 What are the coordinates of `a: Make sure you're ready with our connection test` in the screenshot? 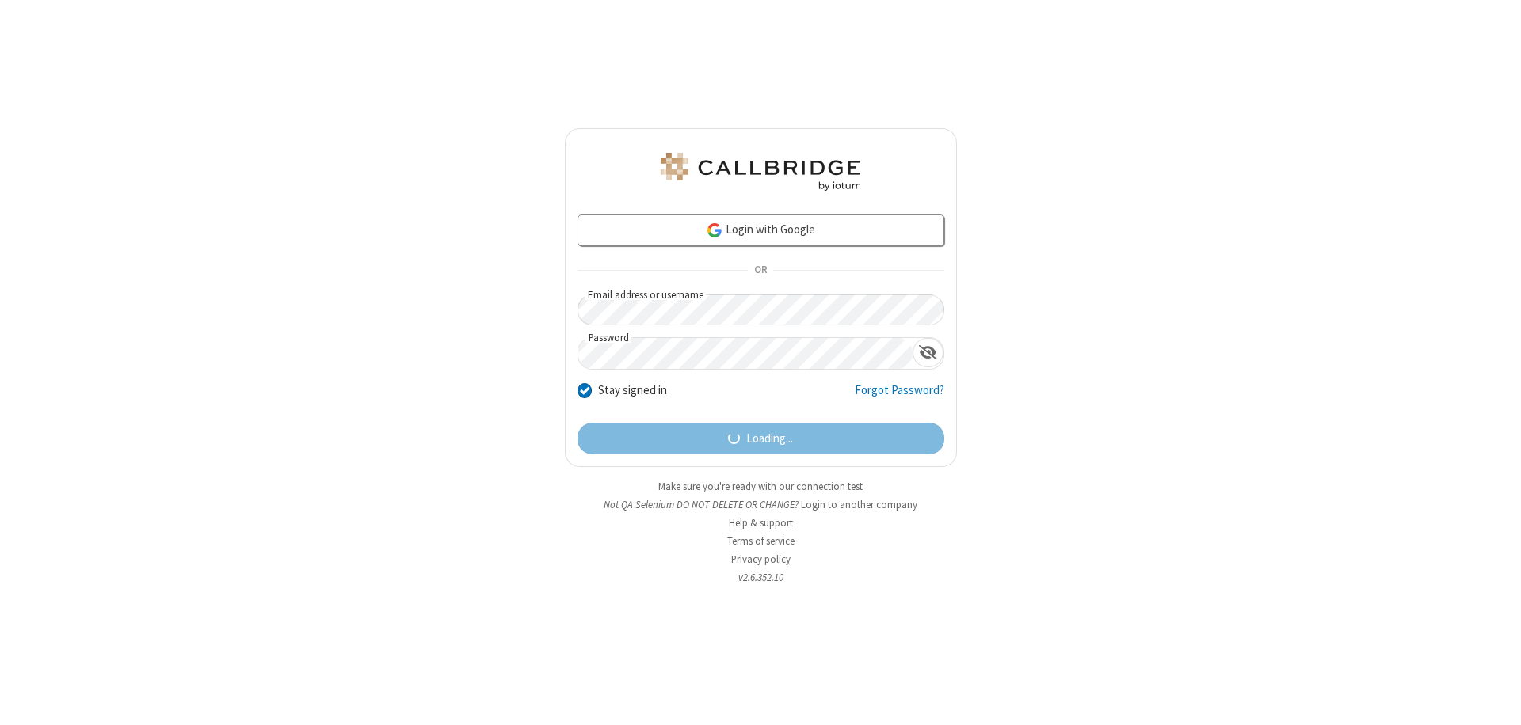 It's located at (760, 486).